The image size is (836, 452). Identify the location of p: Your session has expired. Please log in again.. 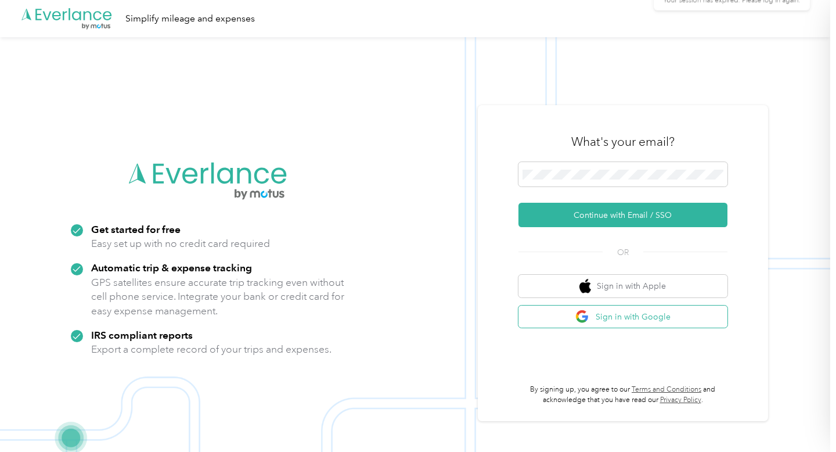
(732, 42).